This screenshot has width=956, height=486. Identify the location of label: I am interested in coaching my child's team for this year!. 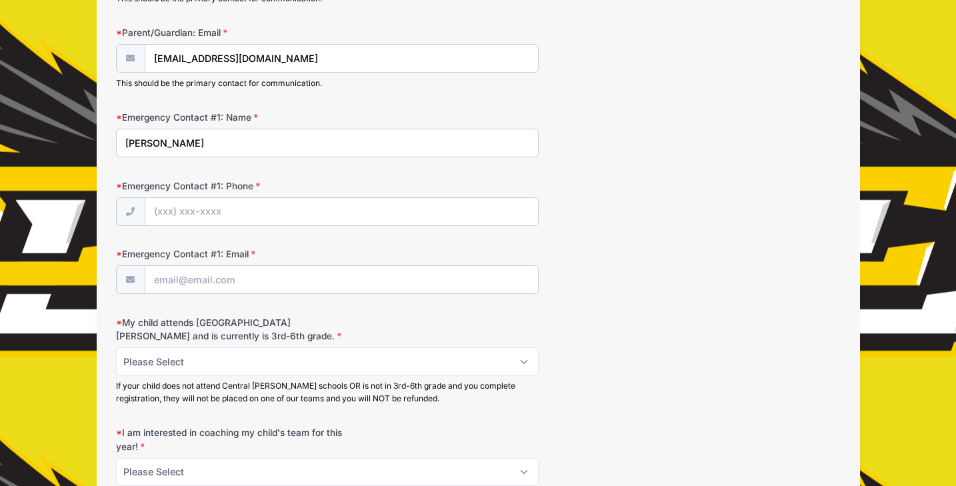
(237, 439).